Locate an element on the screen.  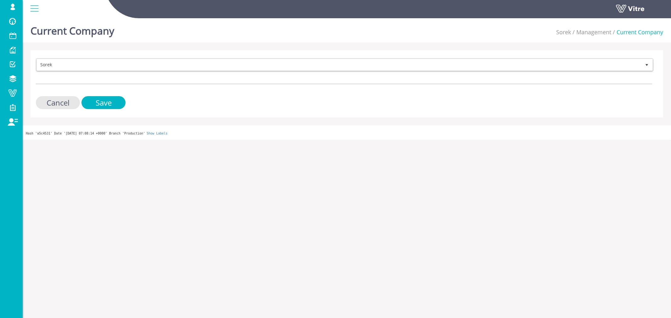
li: Current Company is located at coordinates (637, 32).